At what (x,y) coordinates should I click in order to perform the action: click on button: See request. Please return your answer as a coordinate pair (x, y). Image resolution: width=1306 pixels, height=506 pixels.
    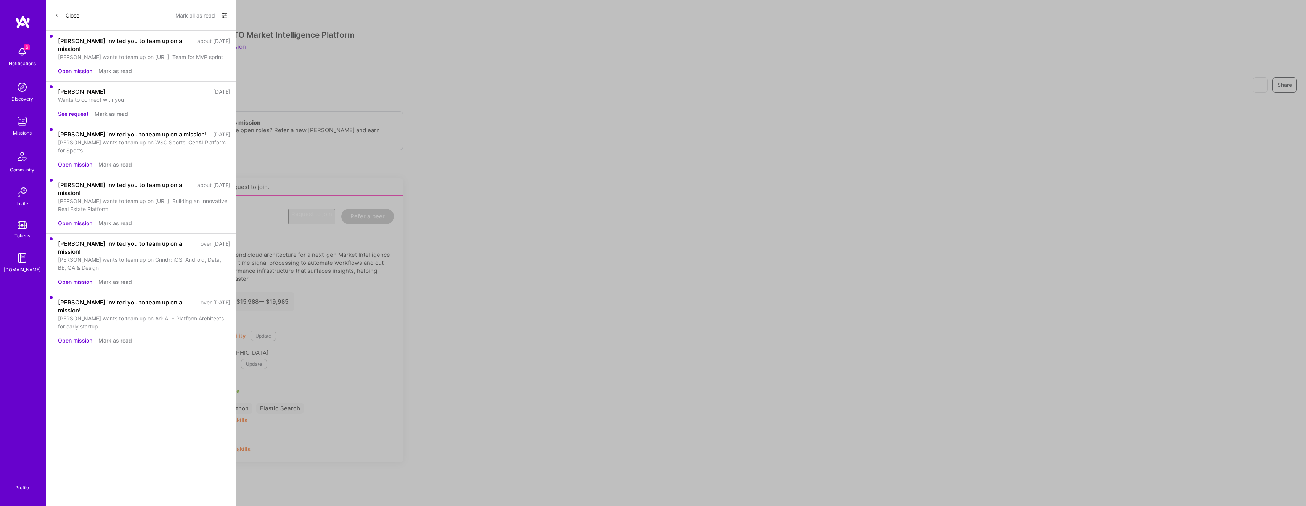
    Looking at the image, I should click on (73, 114).